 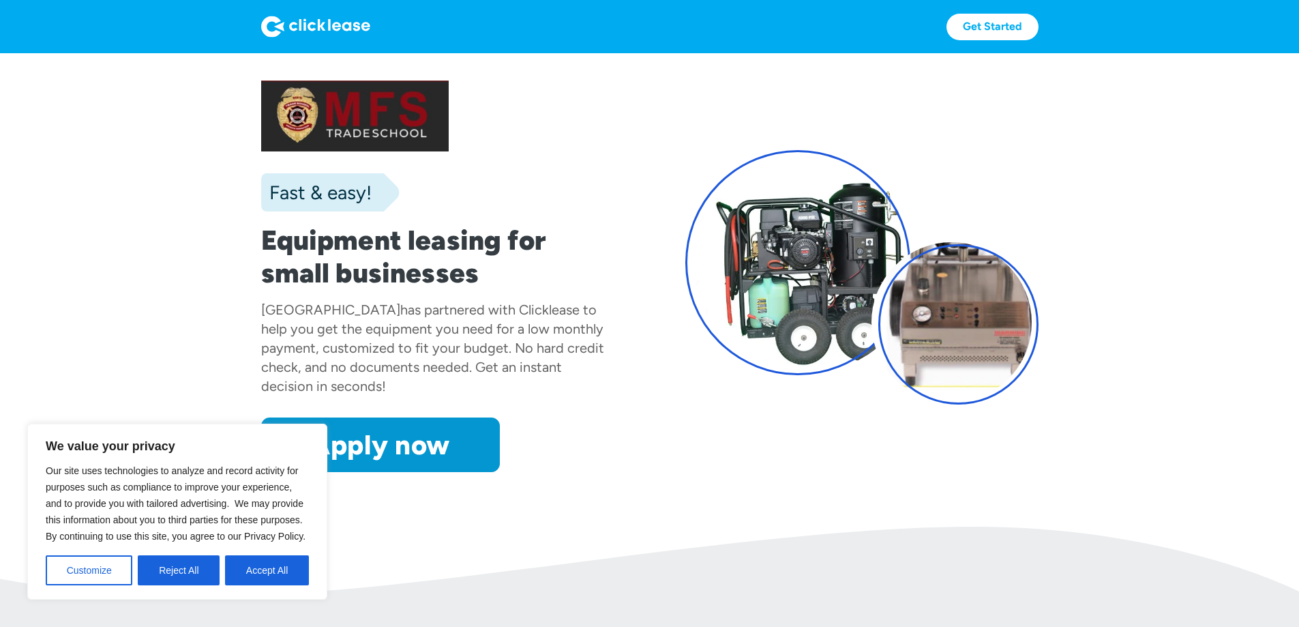 What do you see at coordinates (177, 511) in the screenshot?
I see `div: We value your privacy` at bounding box center [177, 511].